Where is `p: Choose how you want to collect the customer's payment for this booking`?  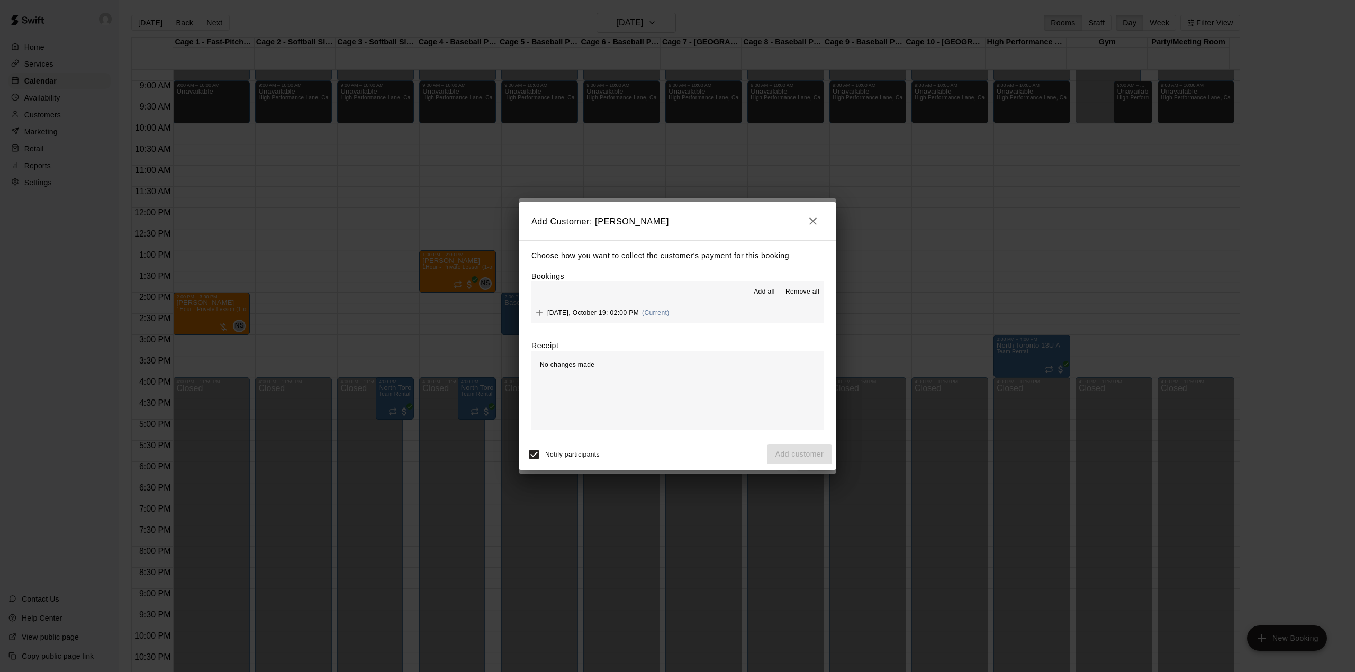 p: Choose how you want to collect the customer's payment for this booking is located at coordinates (677, 256).